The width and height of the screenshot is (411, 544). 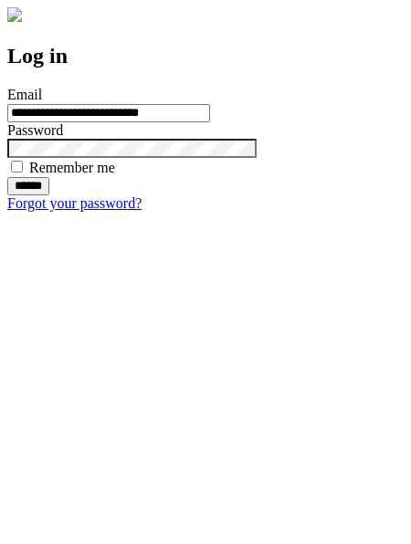 What do you see at coordinates (205, 56) in the screenshot?
I see `h2: Log in` at bounding box center [205, 56].